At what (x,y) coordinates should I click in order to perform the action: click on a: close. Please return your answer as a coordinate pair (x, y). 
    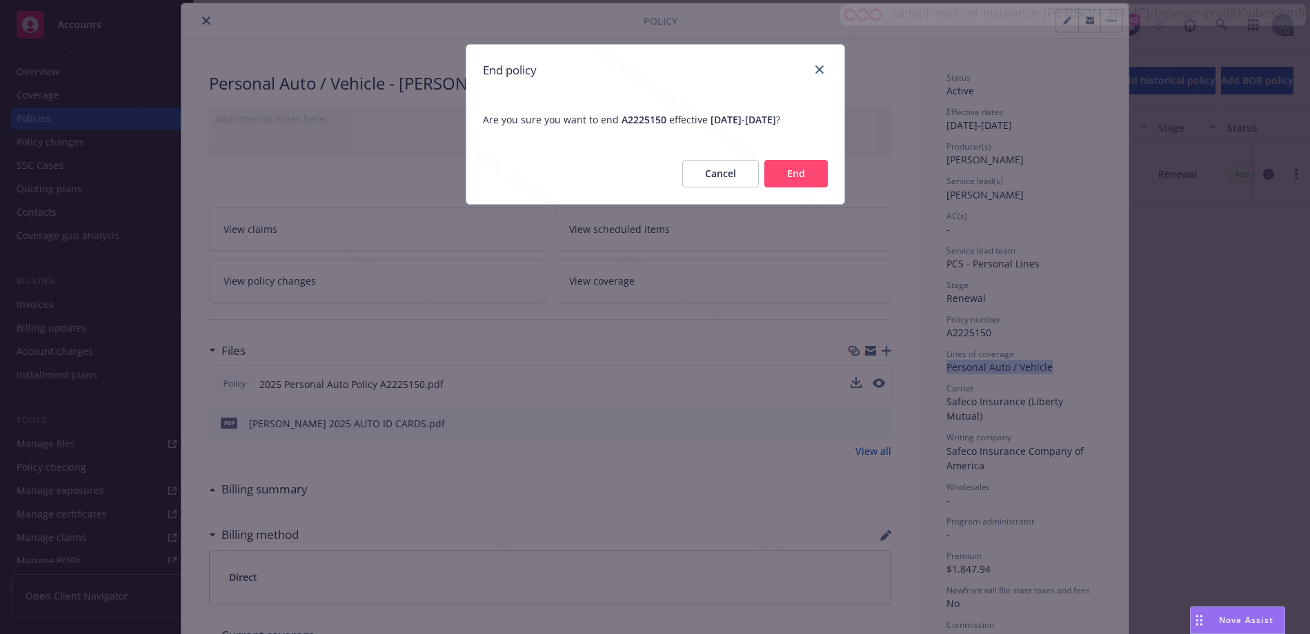
    Looking at the image, I should click on (819, 70).